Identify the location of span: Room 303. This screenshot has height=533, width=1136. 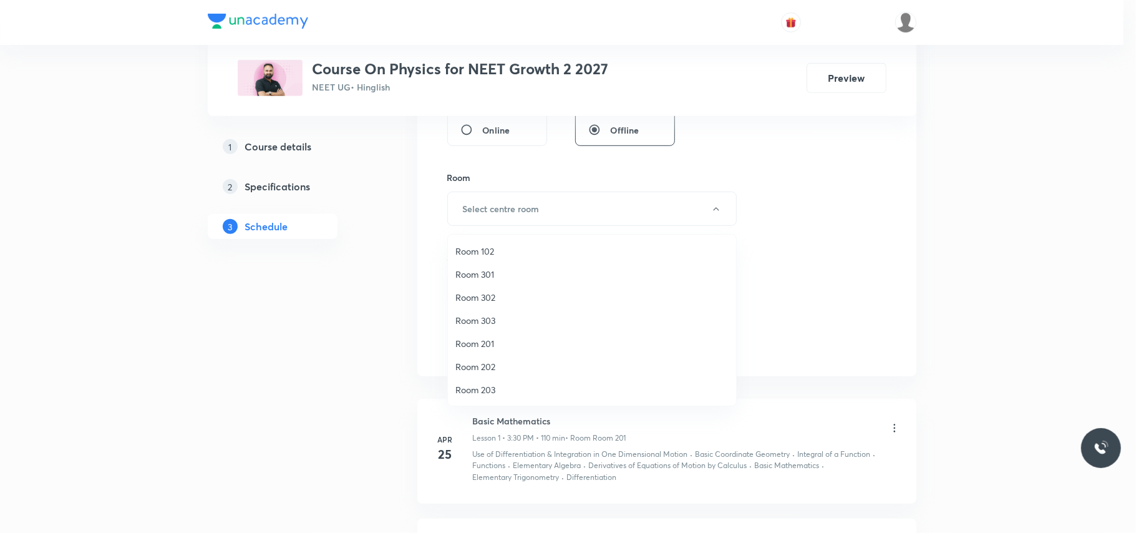
(592, 320).